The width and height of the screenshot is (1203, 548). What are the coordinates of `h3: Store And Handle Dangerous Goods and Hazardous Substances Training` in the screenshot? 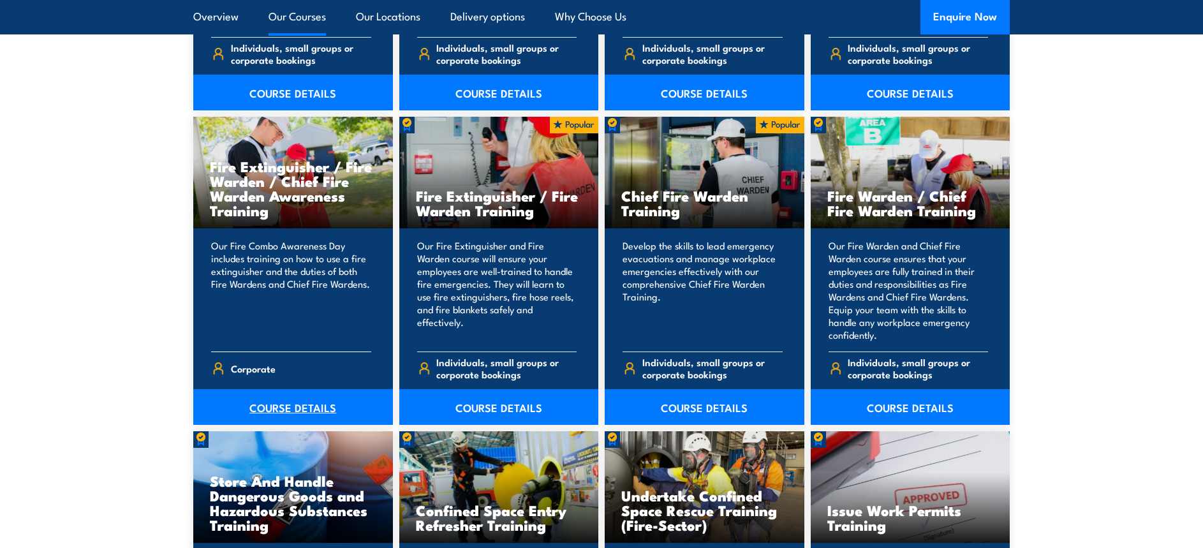 It's located at (293, 503).